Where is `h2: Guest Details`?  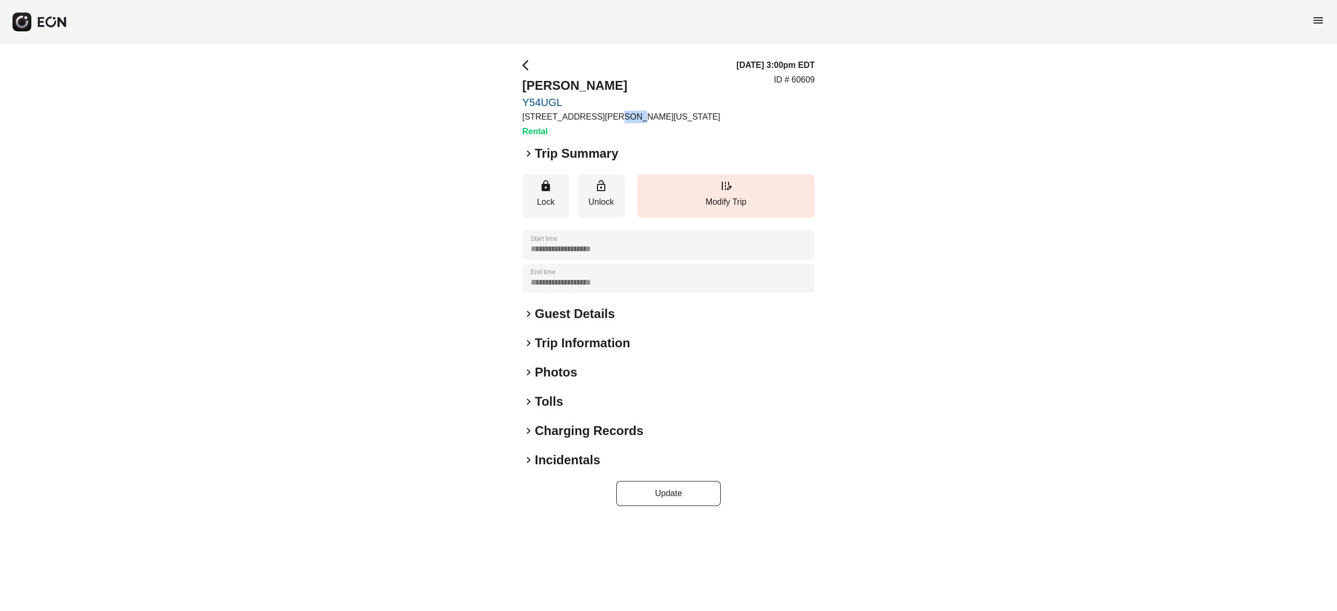 h2: Guest Details is located at coordinates (575, 314).